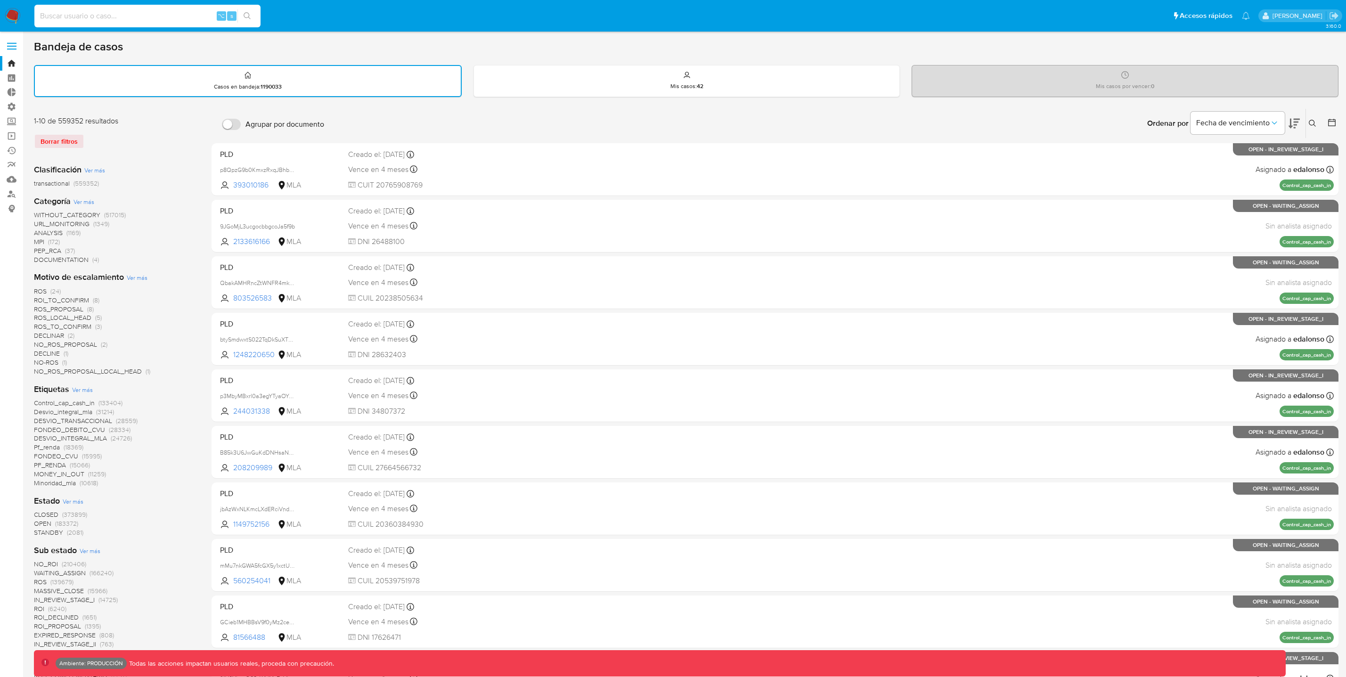 This screenshot has height=677, width=1346. I want to click on p: Ambiente: PRODUCCIÓN, so click(91, 664).